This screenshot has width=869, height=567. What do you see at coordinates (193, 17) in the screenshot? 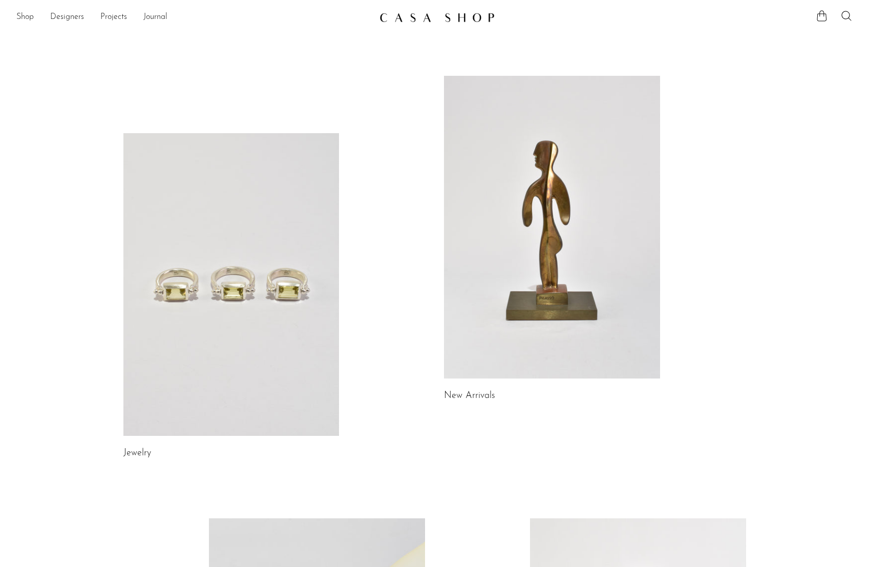
I see `nav: Desktop navigation` at bounding box center [193, 17].